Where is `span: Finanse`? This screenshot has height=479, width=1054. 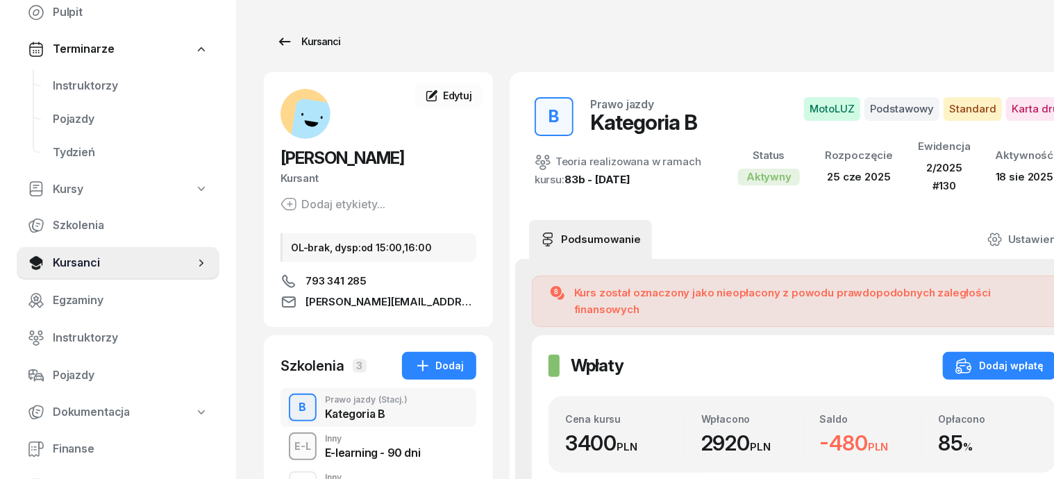 span: Finanse is located at coordinates (131, 449).